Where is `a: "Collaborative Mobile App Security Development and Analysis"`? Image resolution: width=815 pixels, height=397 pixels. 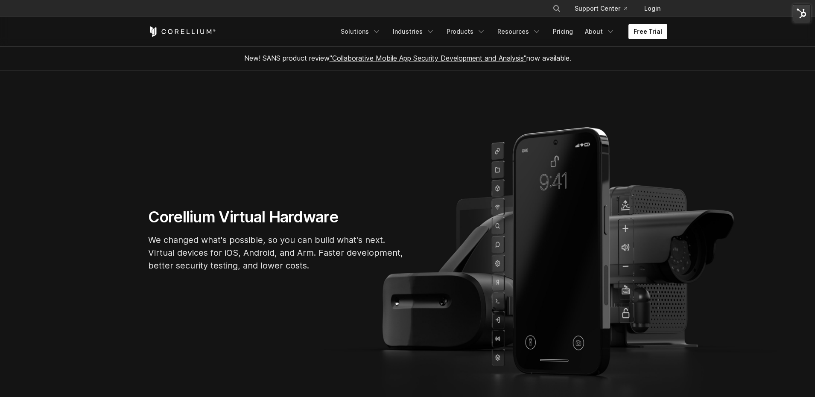
a: "Collaborative Mobile App Security Development and Analysis" is located at coordinates (428, 58).